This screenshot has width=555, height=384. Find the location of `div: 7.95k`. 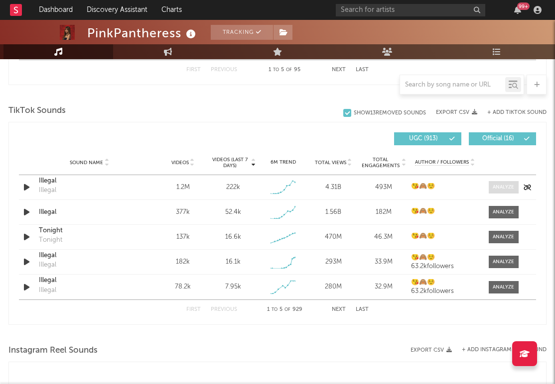

div: 7.95k is located at coordinates (233, 287).